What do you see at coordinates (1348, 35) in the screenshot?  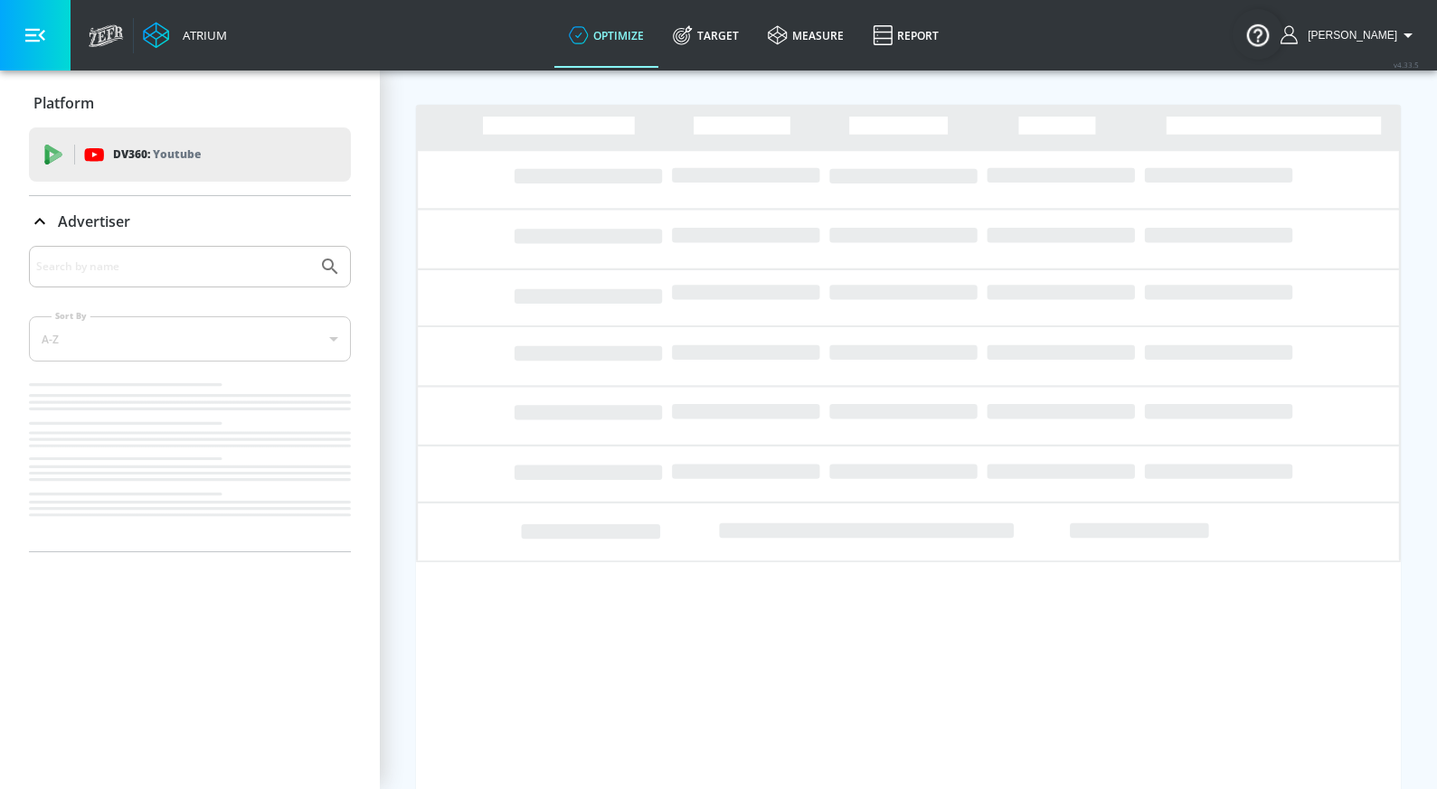 I see `span: login as: marcos.reyes@zefr.com` at bounding box center [1348, 35].